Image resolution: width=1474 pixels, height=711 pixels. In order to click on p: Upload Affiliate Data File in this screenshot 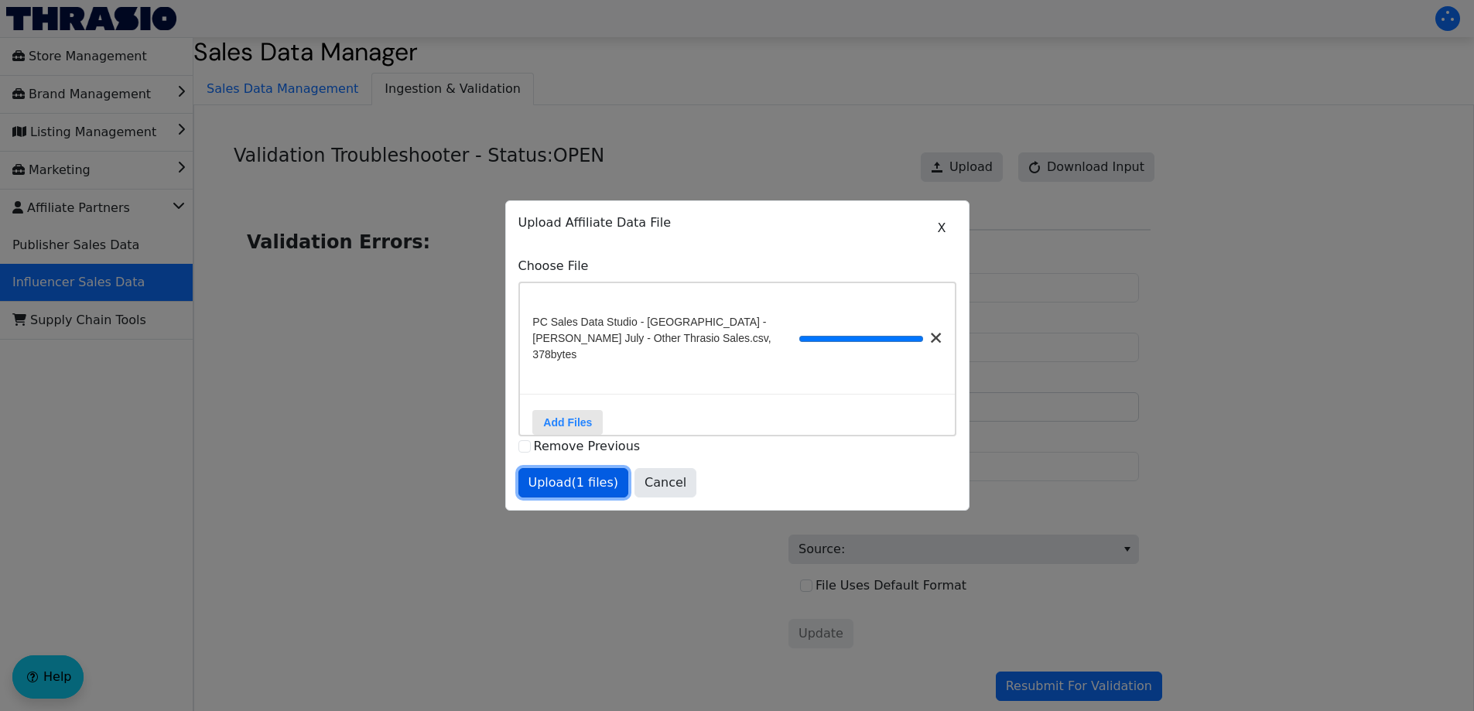, I will do `click(737, 223)`.